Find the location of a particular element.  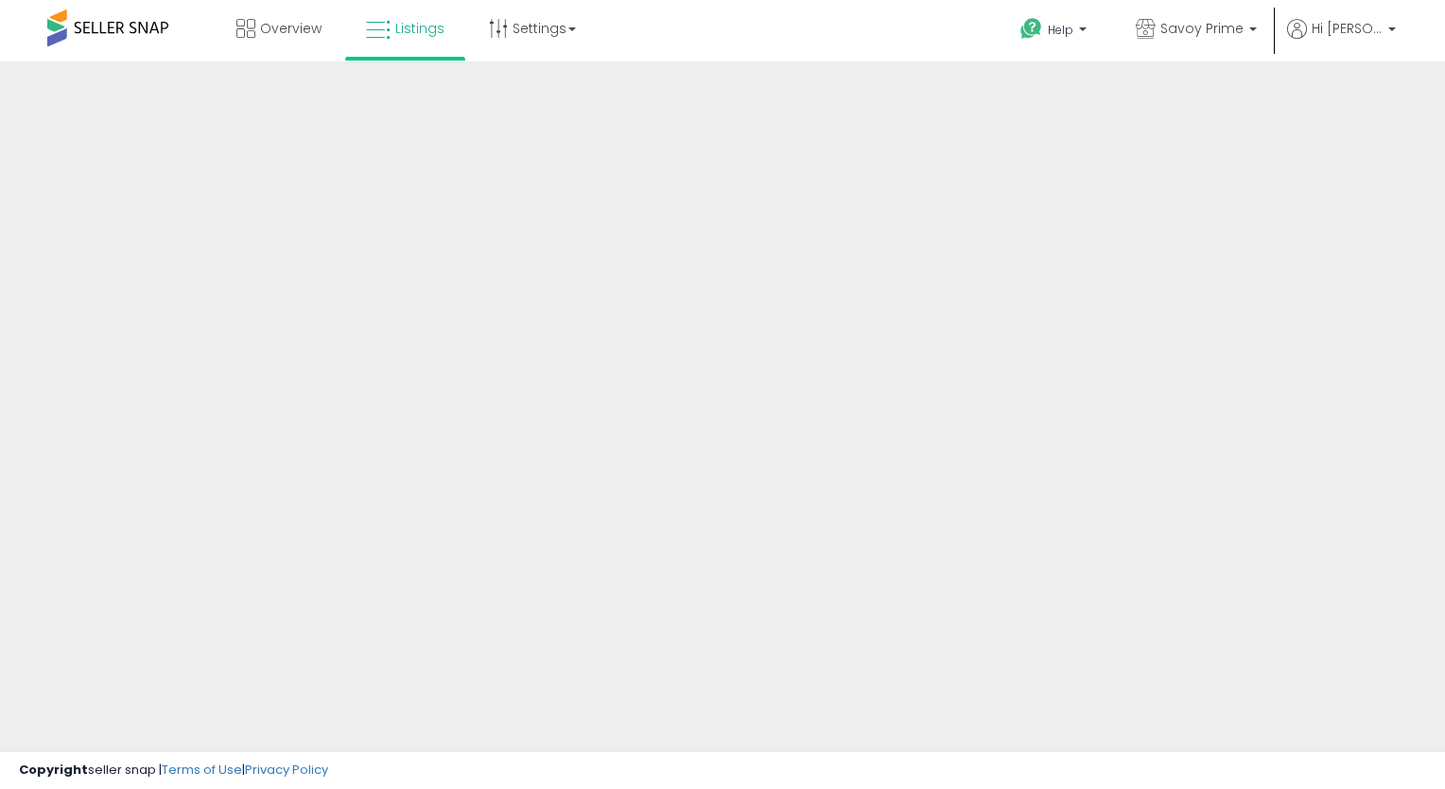

span: Savoy Prime is located at coordinates (1202, 28).